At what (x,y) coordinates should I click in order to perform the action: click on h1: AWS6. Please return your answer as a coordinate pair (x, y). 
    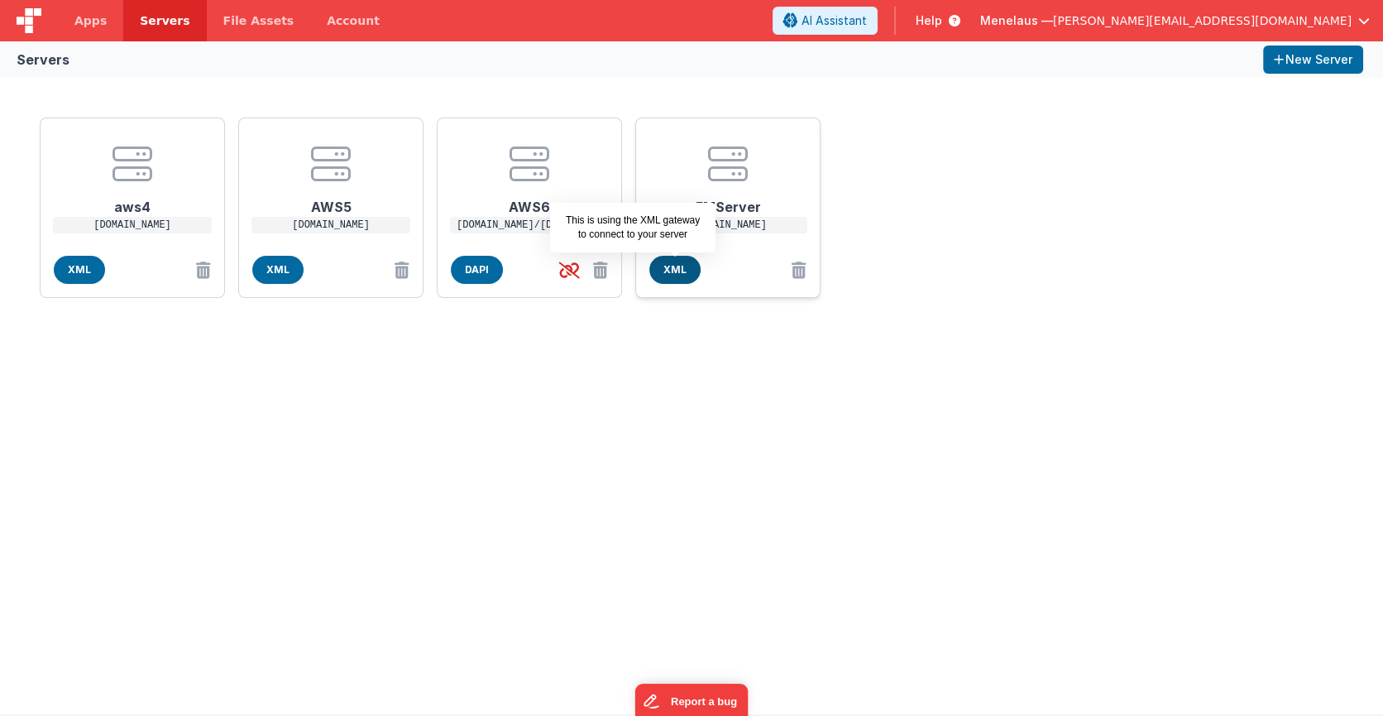
    Looking at the image, I should click on (529, 200).